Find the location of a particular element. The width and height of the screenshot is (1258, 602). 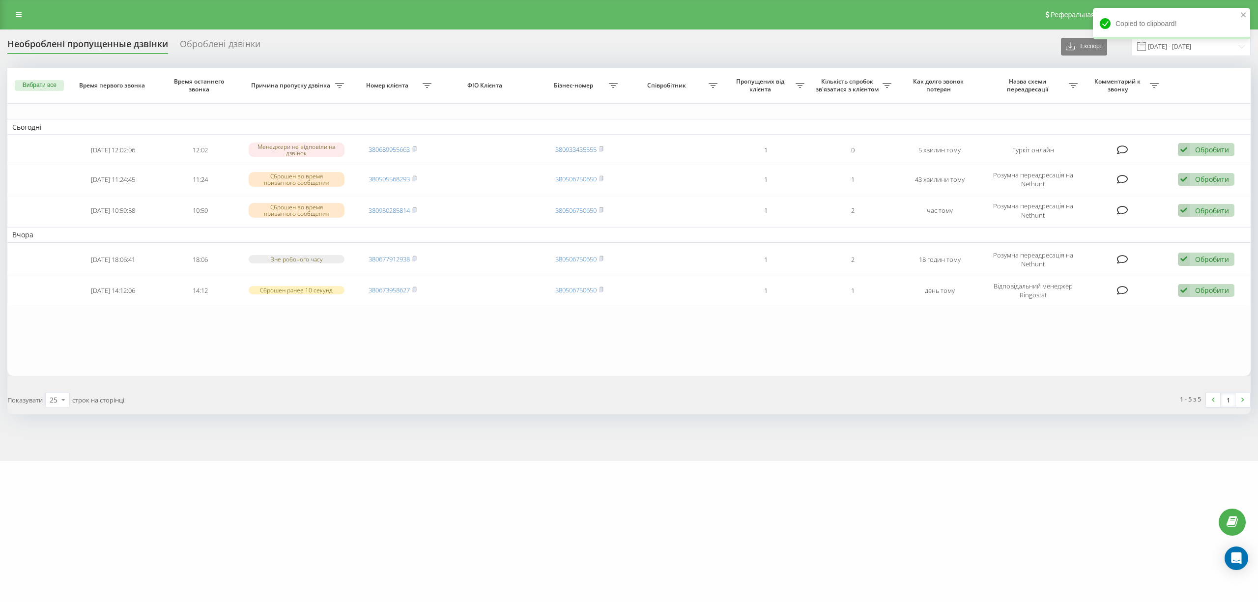

font: Сброшен ранее 10 секунд is located at coordinates (296, 290).